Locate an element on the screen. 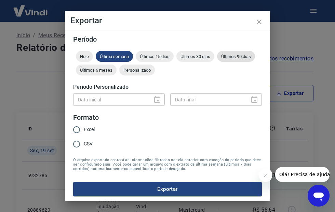 The width and height of the screenshot is (335, 212). button: Exportar is located at coordinates (168, 189).